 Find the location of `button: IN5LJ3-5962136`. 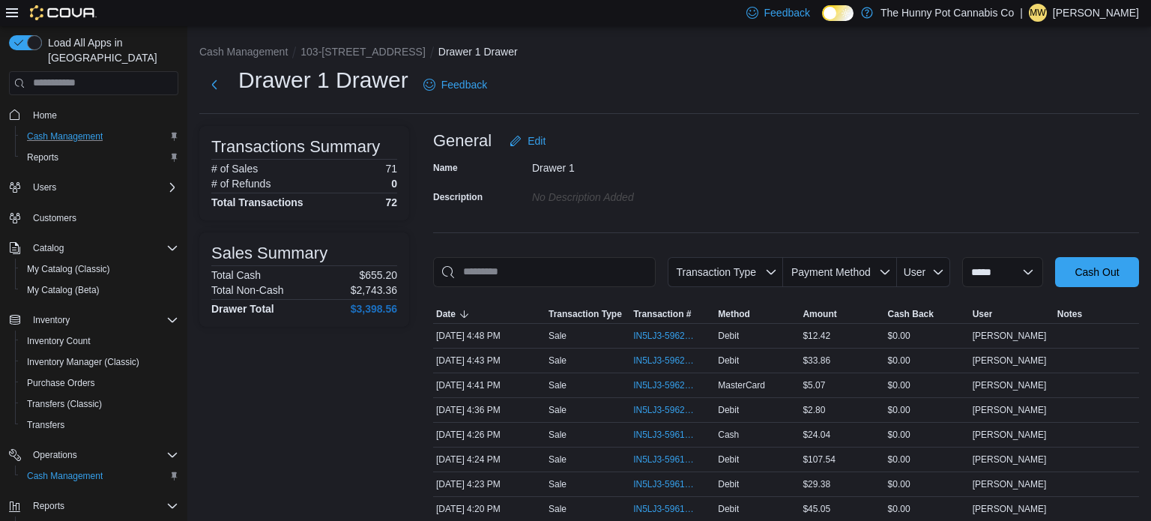

button: IN5LJ3-5962136 is located at coordinates (672, 385).